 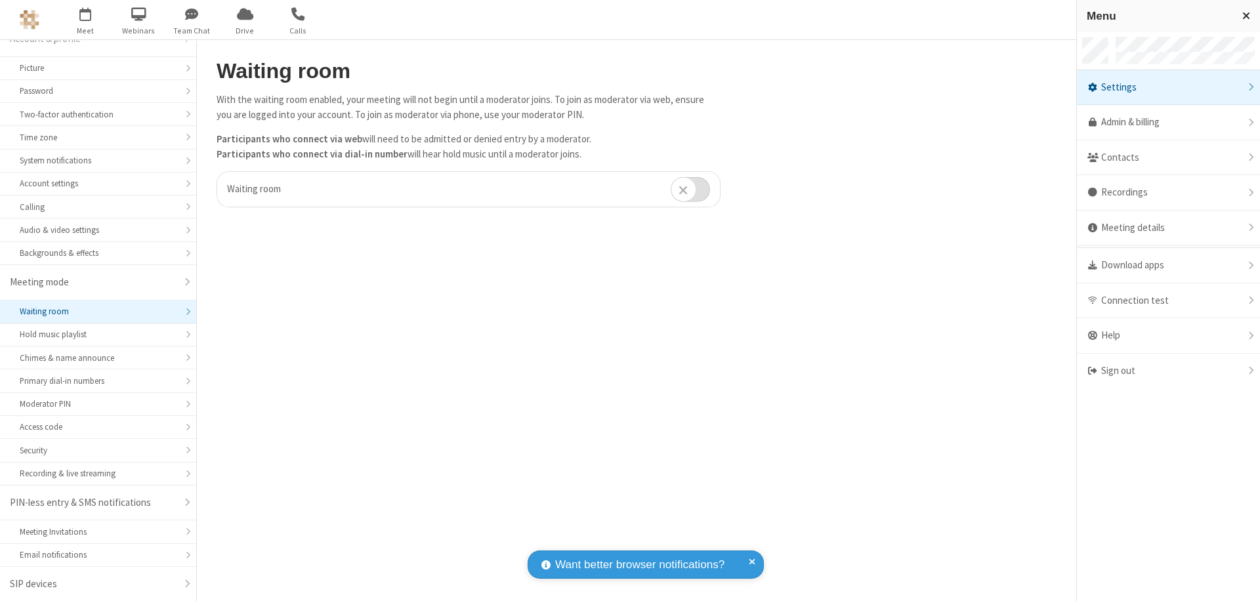 I want to click on div: SIP devices, so click(x=93, y=584).